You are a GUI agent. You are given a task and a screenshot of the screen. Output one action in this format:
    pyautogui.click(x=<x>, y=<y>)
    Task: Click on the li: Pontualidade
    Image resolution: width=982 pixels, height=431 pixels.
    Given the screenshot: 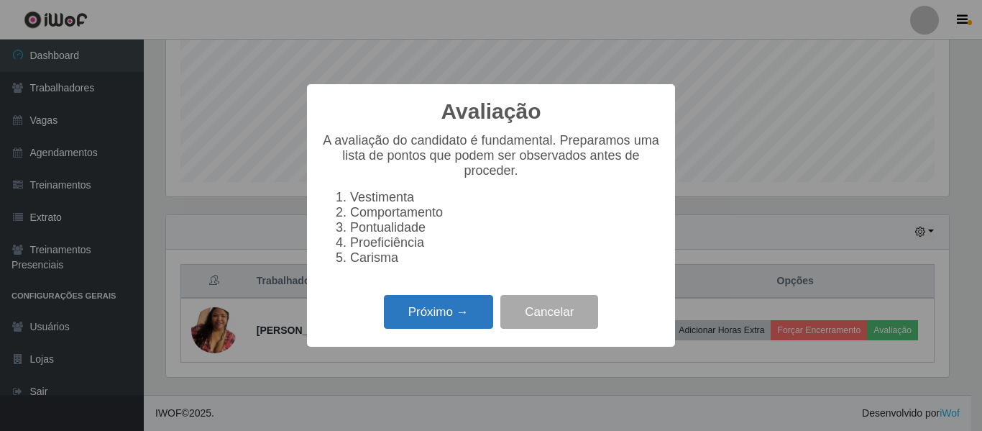 What is the action you would take?
    pyautogui.click(x=506, y=227)
    